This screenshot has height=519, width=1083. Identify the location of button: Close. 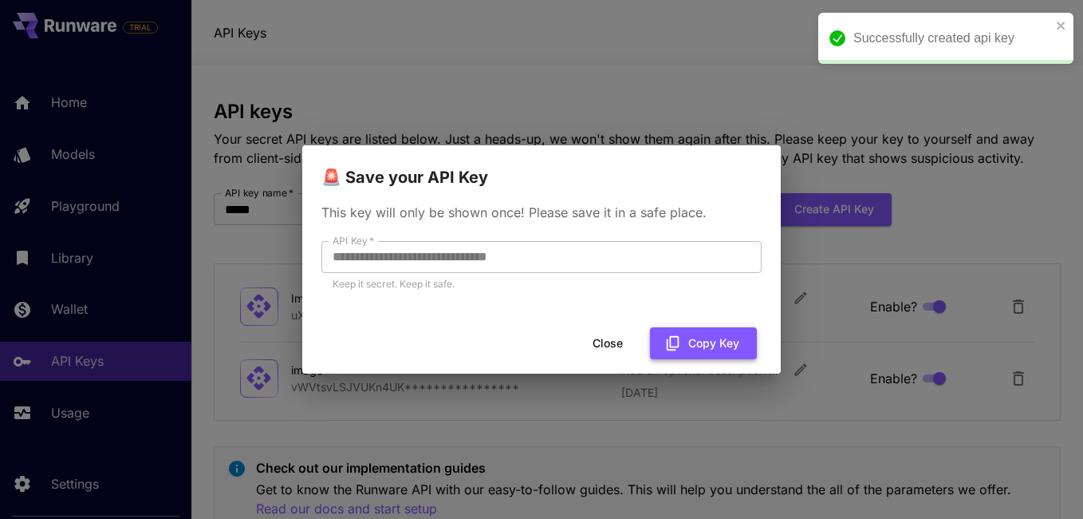
(608, 343).